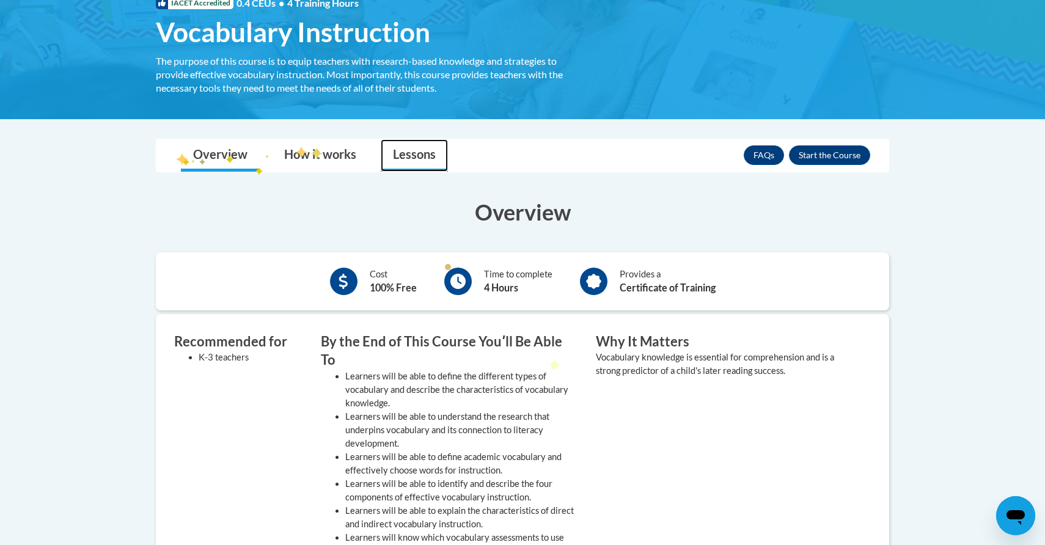 Image resolution: width=1045 pixels, height=545 pixels. Describe the element at coordinates (367, 75) in the screenshot. I see `div: The purpose of this course is to equip teachers with research-based knowledge and strategies to p...` at that location.